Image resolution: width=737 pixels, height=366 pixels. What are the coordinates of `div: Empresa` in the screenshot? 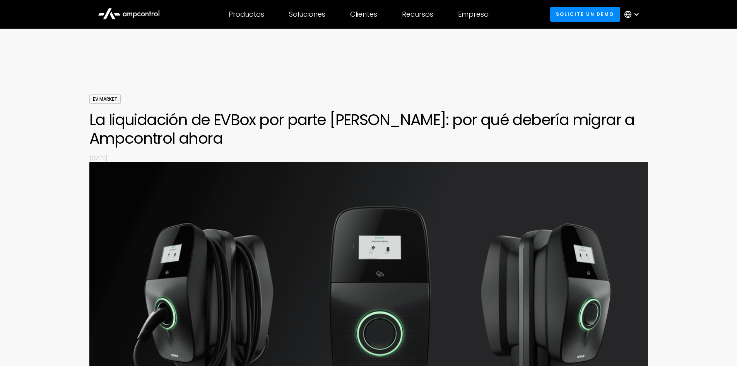 It's located at (473, 14).